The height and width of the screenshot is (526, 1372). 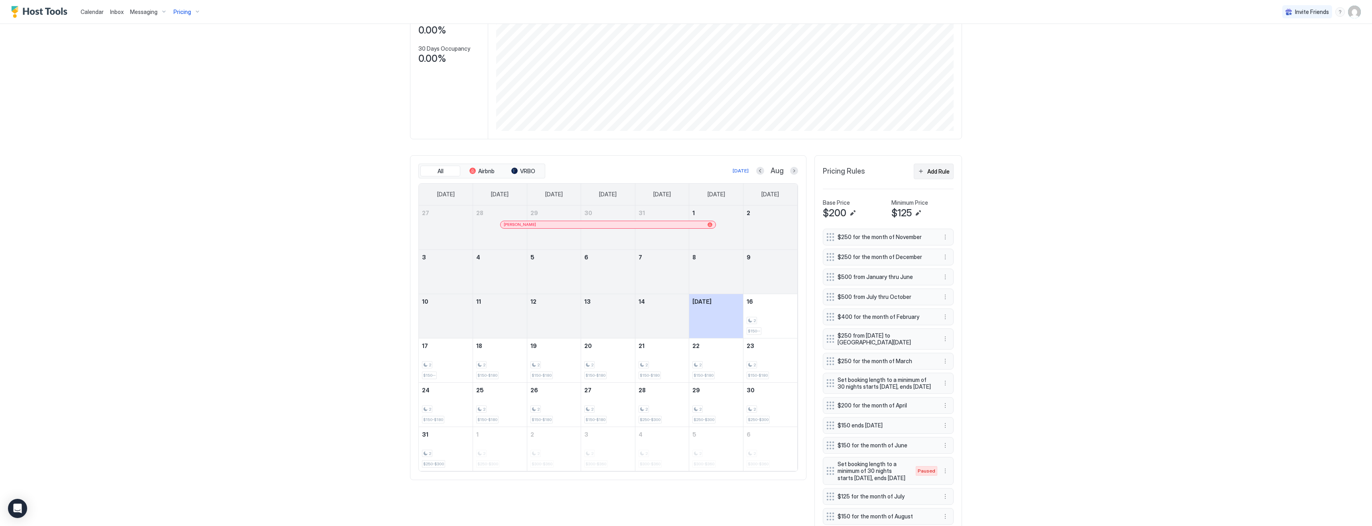 I want to click on span: 21, so click(x=641, y=345).